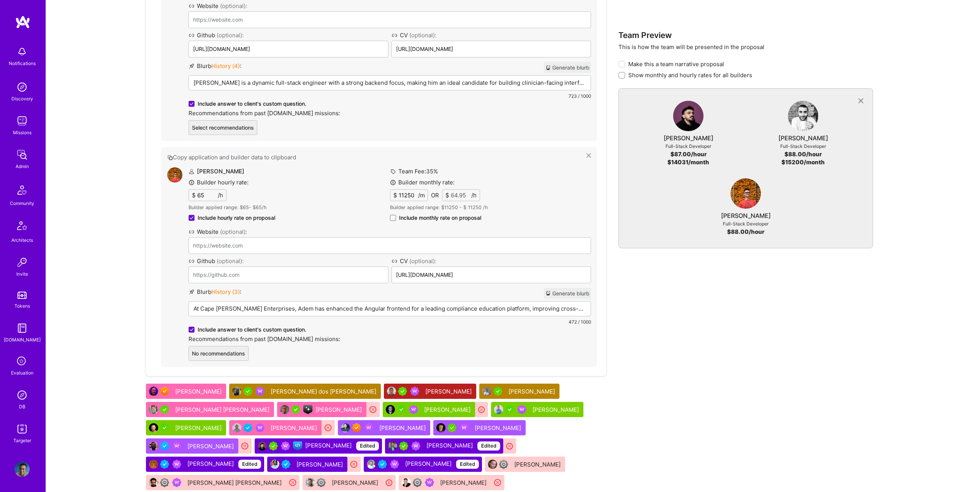  Describe the element at coordinates (421, 195) in the screenshot. I see `span: /m` at that location.